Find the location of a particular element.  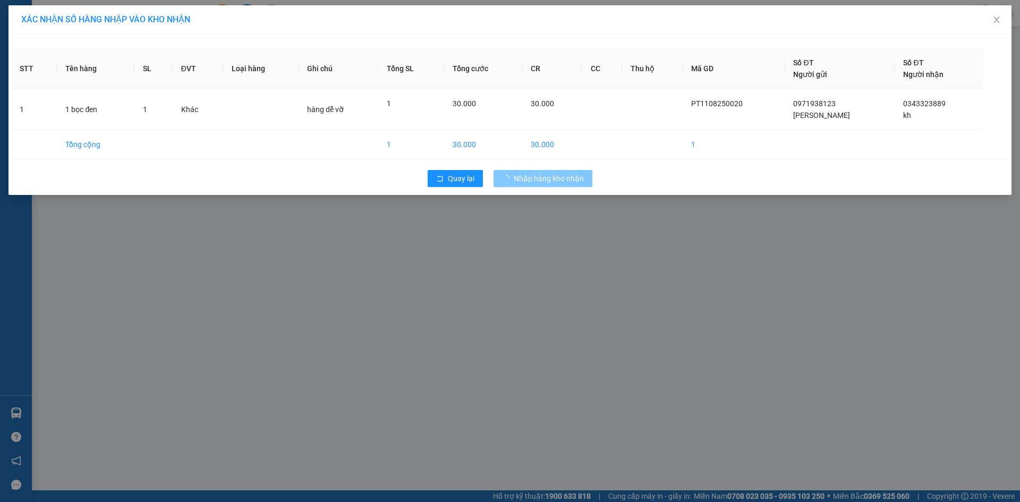

th: Tổng cước is located at coordinates (483, 69).